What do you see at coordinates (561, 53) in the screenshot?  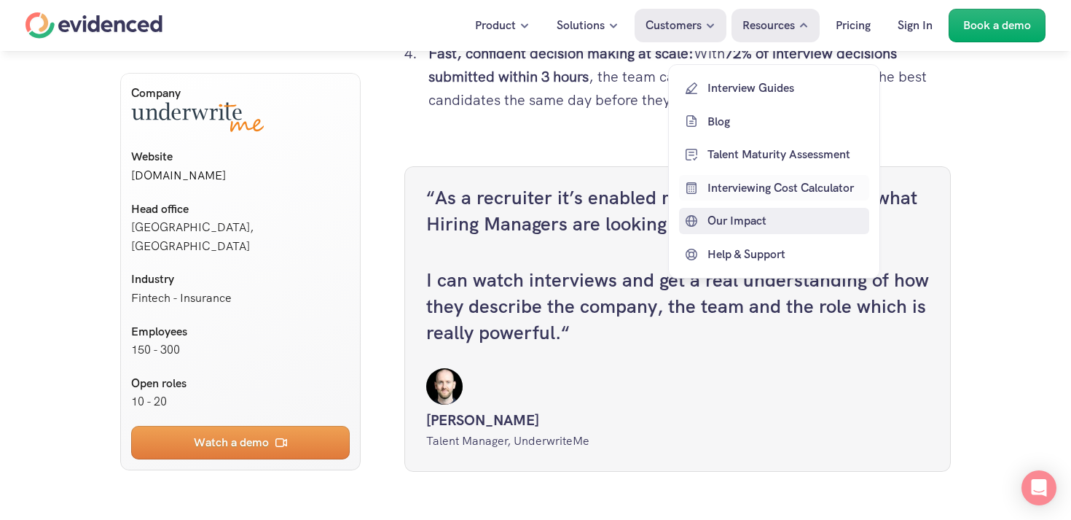 I see `strong: Fast, confident decision making at scale:` at bounding box center [561, 53].